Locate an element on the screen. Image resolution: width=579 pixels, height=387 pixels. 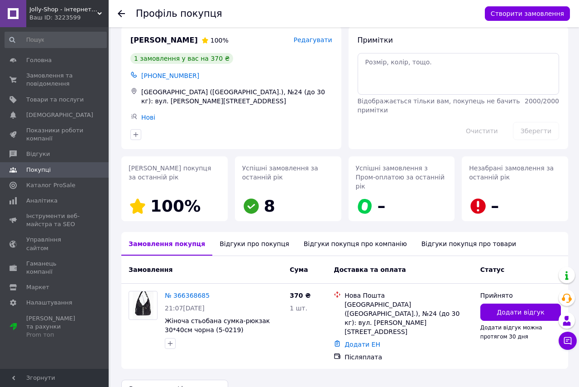
span: 1 шт. is located at coordinates (298, 308).